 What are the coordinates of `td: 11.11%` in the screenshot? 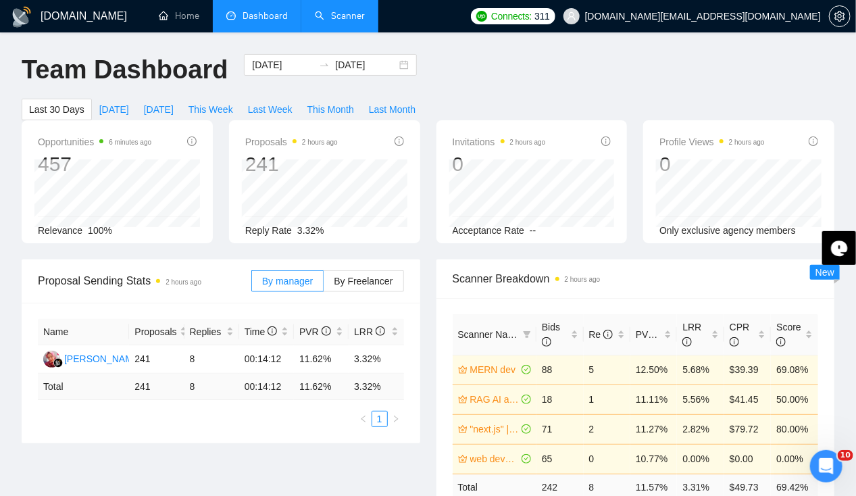 It's located at (654, 399).